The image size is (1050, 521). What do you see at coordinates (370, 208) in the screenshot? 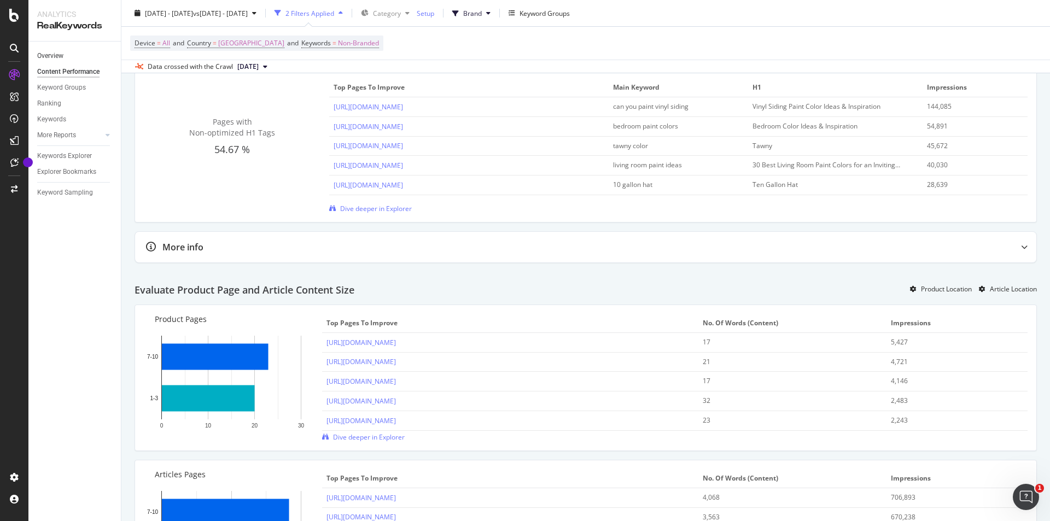
I see `a: Dive deeper in Explorer` at bounding box center [370, 208].